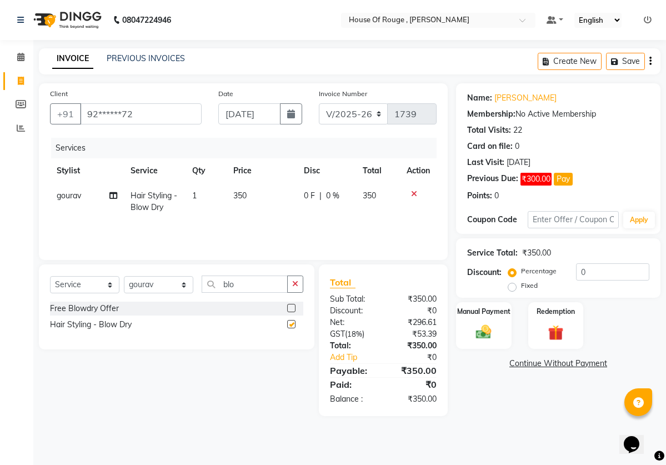  Describe the element at coordinates (91, 324) in the screenshot. I see `div: Hair Styling - Blow Dry` at that location.